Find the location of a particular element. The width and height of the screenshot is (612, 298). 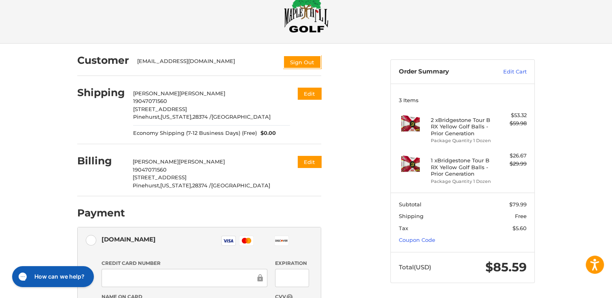

span: Total (USD) is located at coordinates (415, 267).